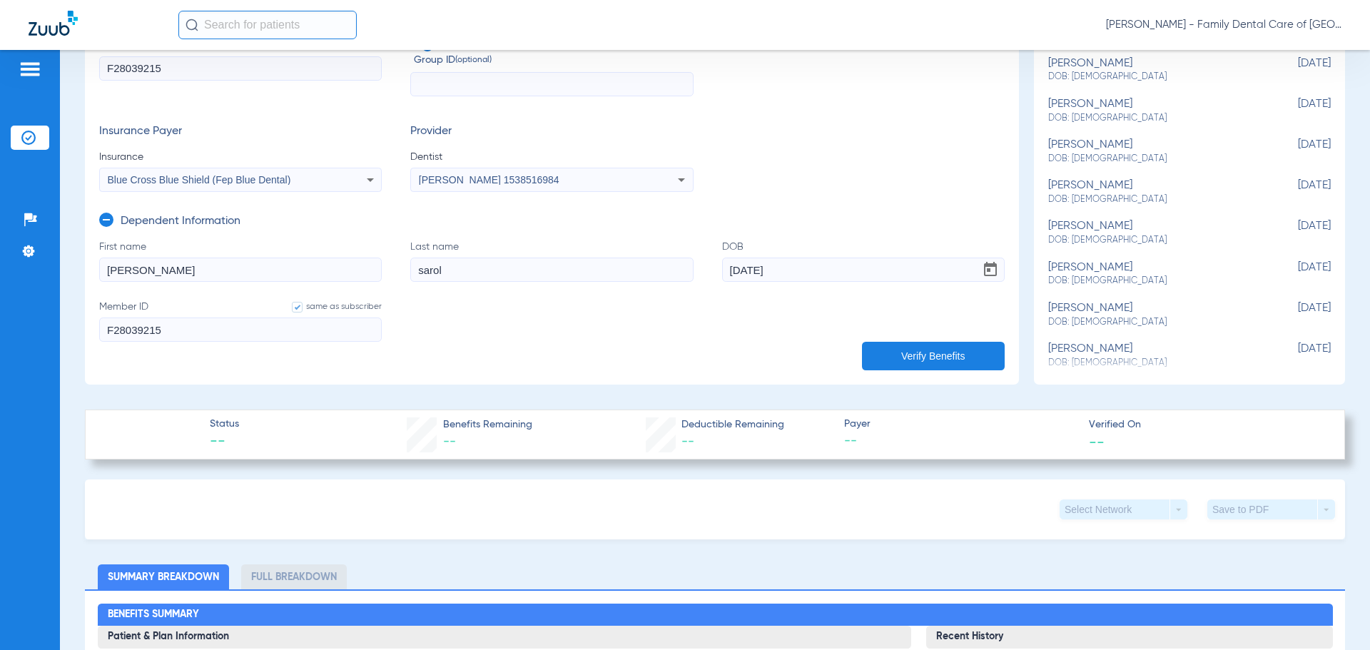  What do you see at coordinates (192, 25) in the screenshot?
I see `img: Search Icon` at bounding box center [192, 25].